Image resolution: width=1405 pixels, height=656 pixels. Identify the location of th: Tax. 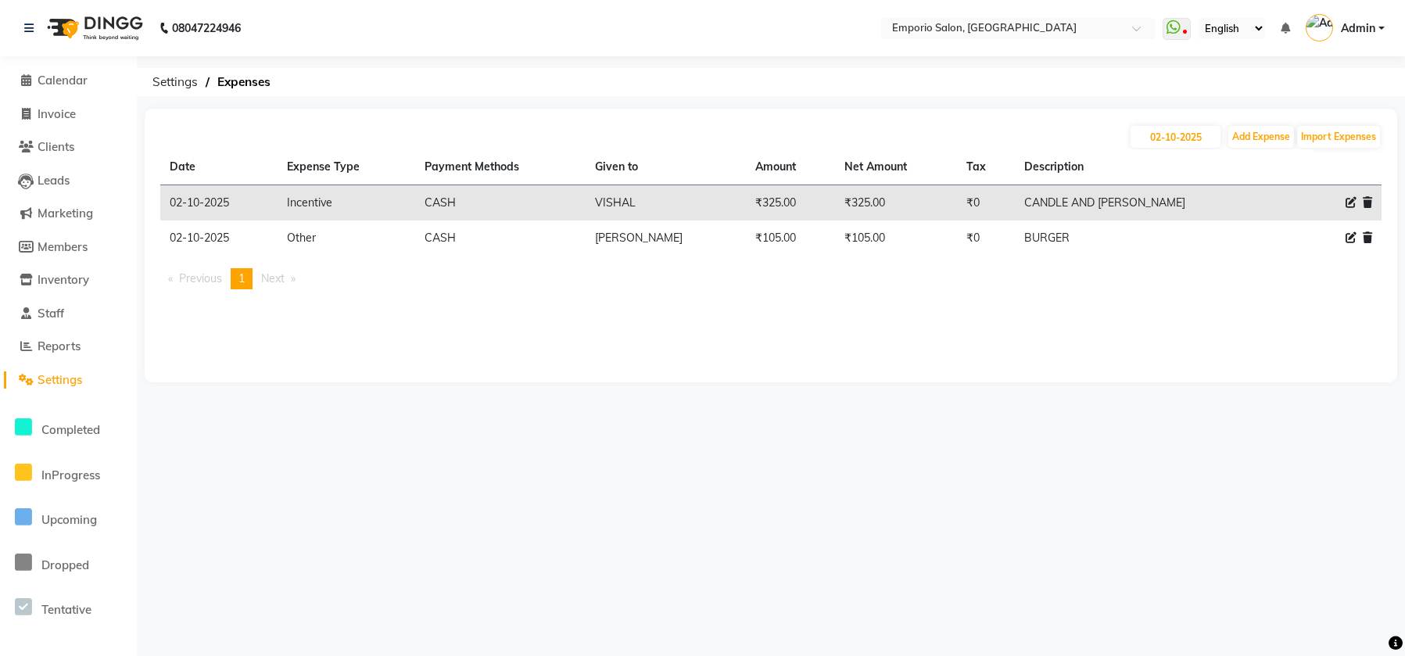
(986, 167).